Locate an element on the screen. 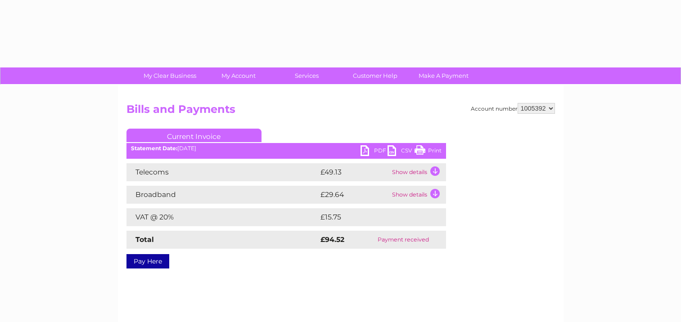 The width and height of the screenshot is (681, 322). strong: Total is located at coordinates (145, 240).